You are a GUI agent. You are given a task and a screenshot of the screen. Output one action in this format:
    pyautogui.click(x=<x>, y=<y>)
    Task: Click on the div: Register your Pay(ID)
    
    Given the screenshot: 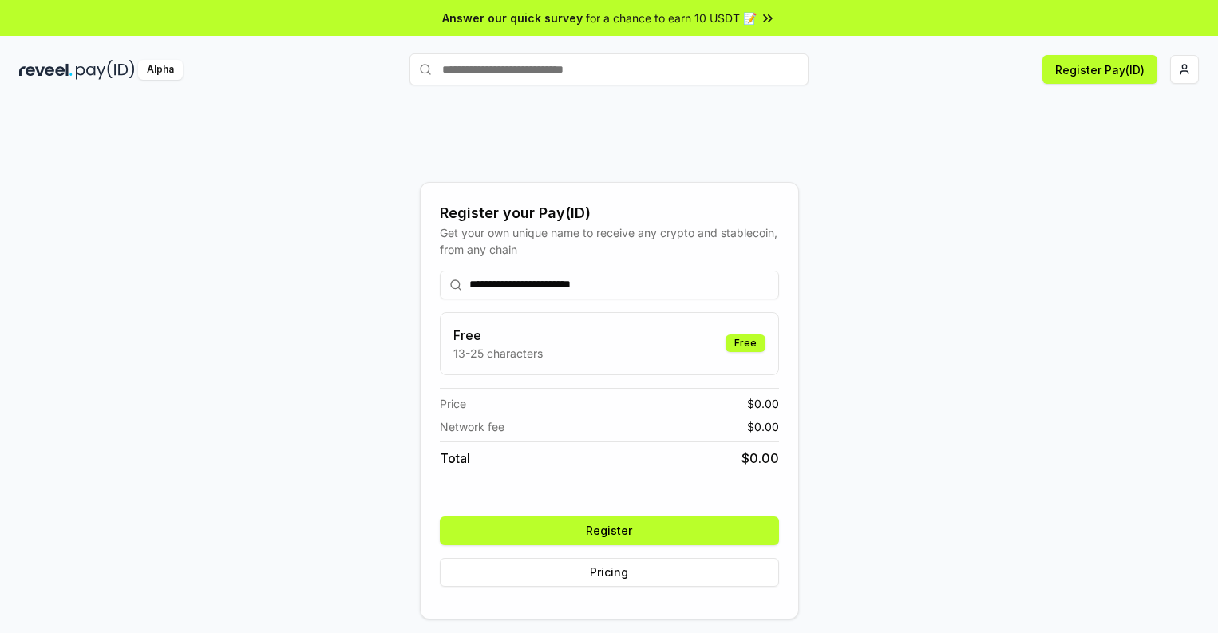 What is the action you would take?
    pyautogui.click(x=609, y=213)
    